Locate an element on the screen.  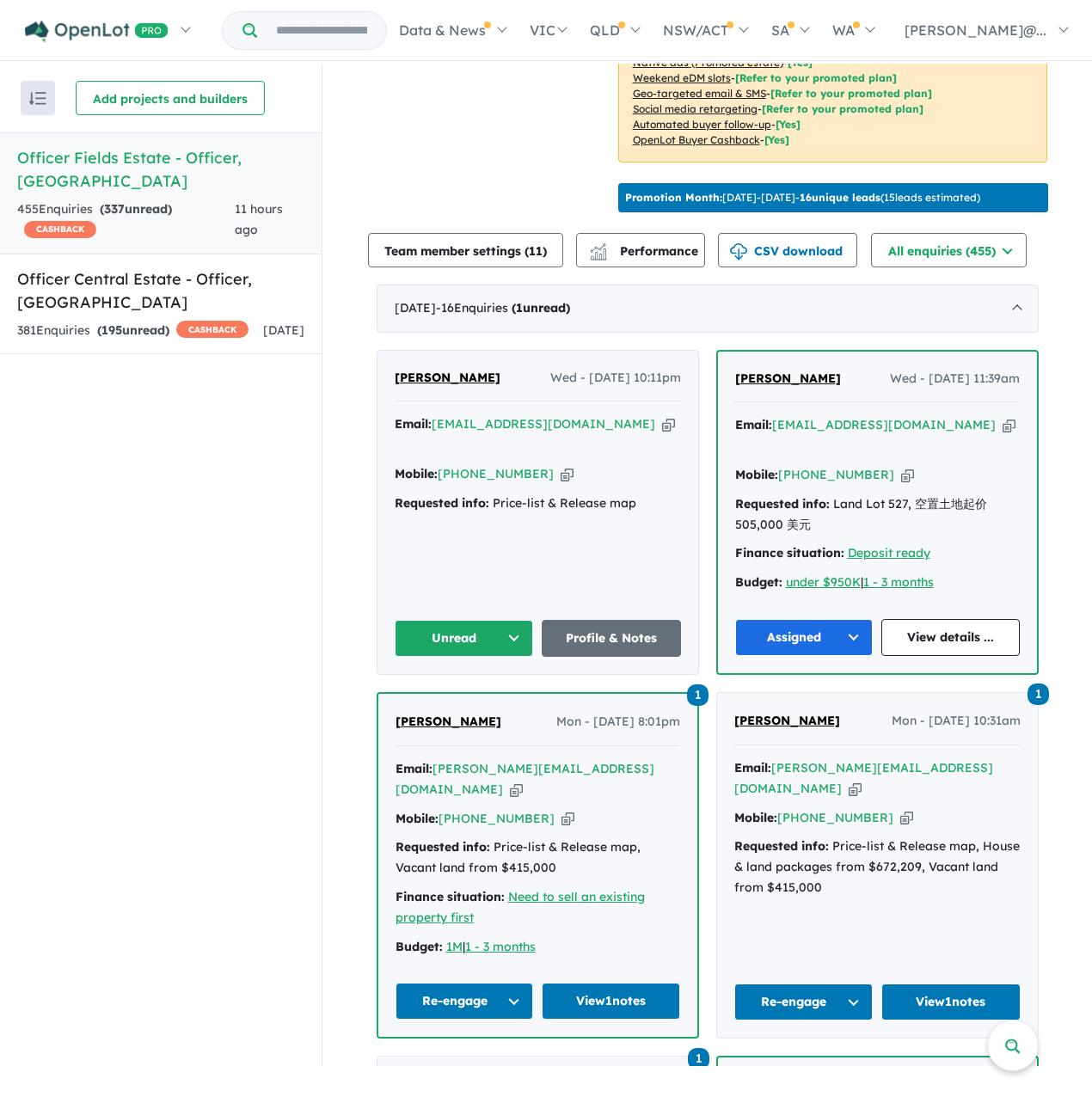
u: under $950K is located at coordinates (822, 582).